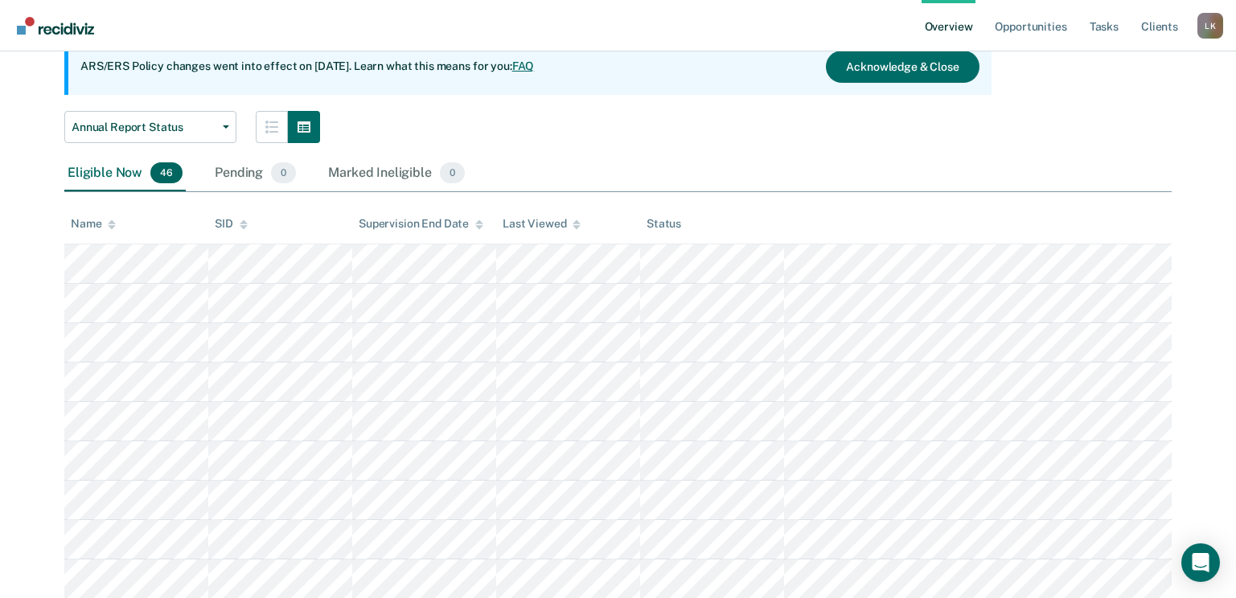  Describe the element at coordinates (55, 26) in the screenshot. I see `img: Recidiviz` at that location.